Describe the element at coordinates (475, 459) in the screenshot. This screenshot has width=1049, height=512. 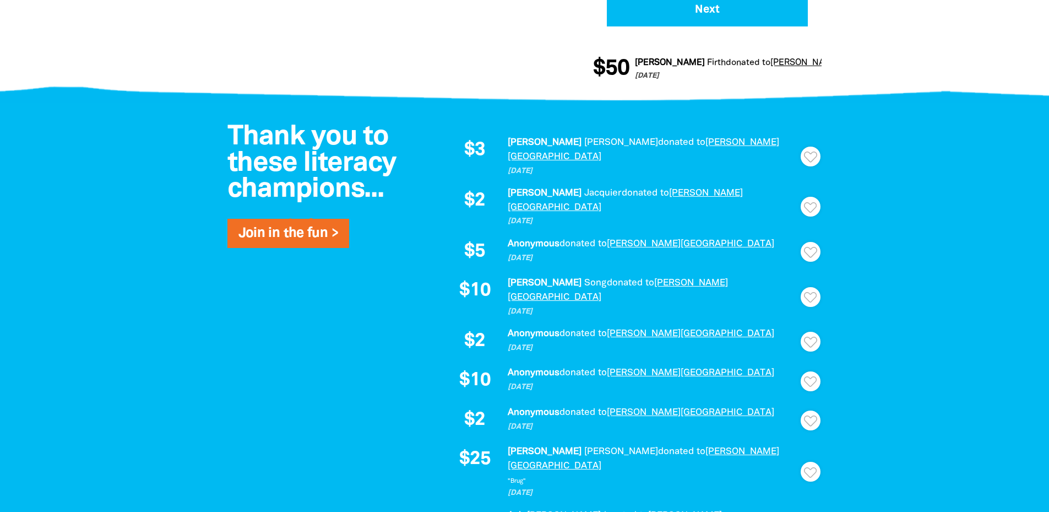
I see `span: $25` at that location.